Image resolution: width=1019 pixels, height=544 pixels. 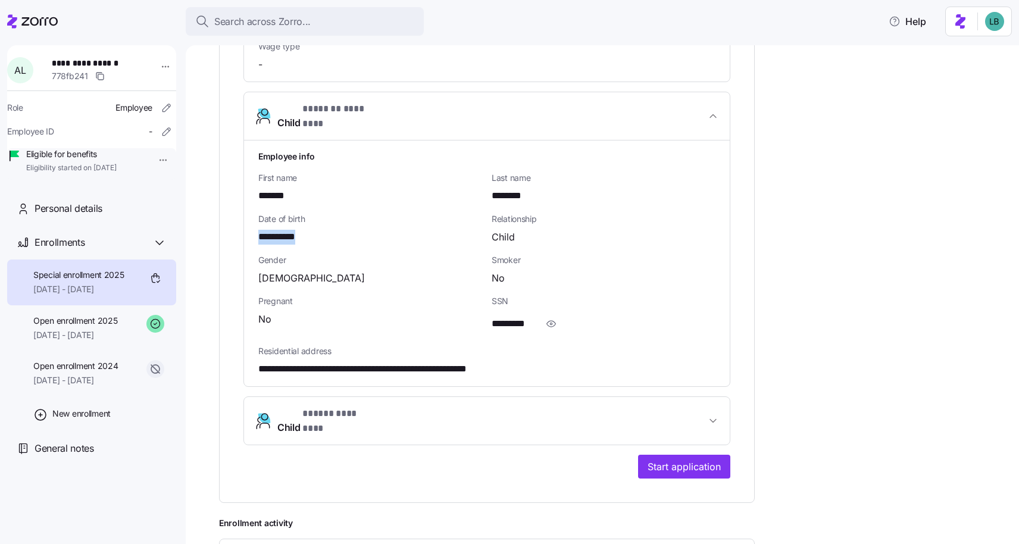 I want to click on button: Search across Zorro..., so click(x=305, y=21).